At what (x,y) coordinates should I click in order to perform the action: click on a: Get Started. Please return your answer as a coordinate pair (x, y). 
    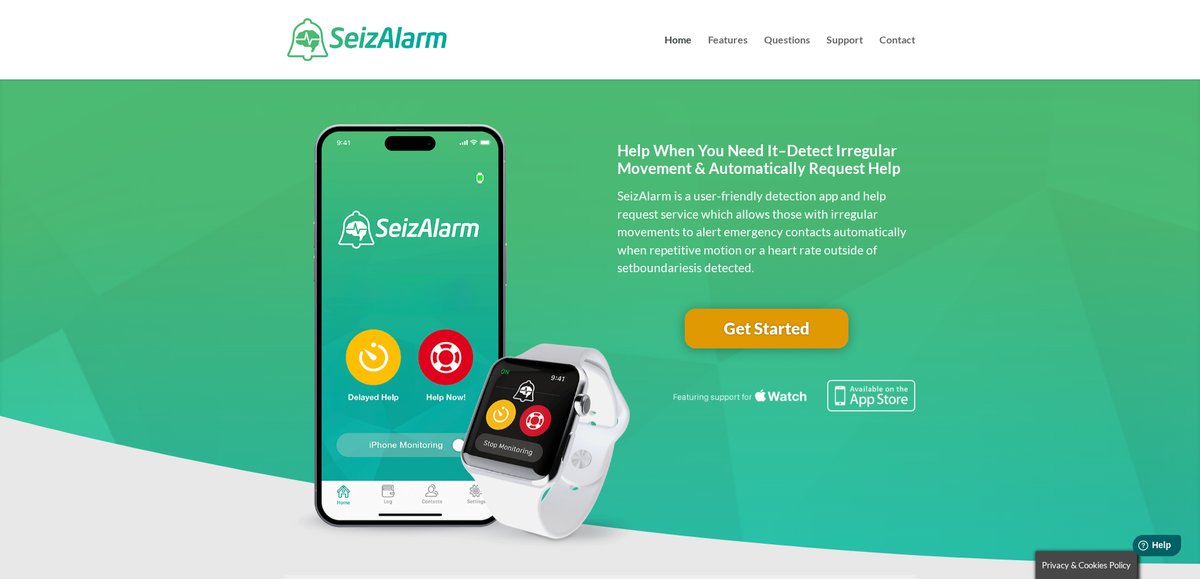
    Looking at the image, I should click on (767, 329).